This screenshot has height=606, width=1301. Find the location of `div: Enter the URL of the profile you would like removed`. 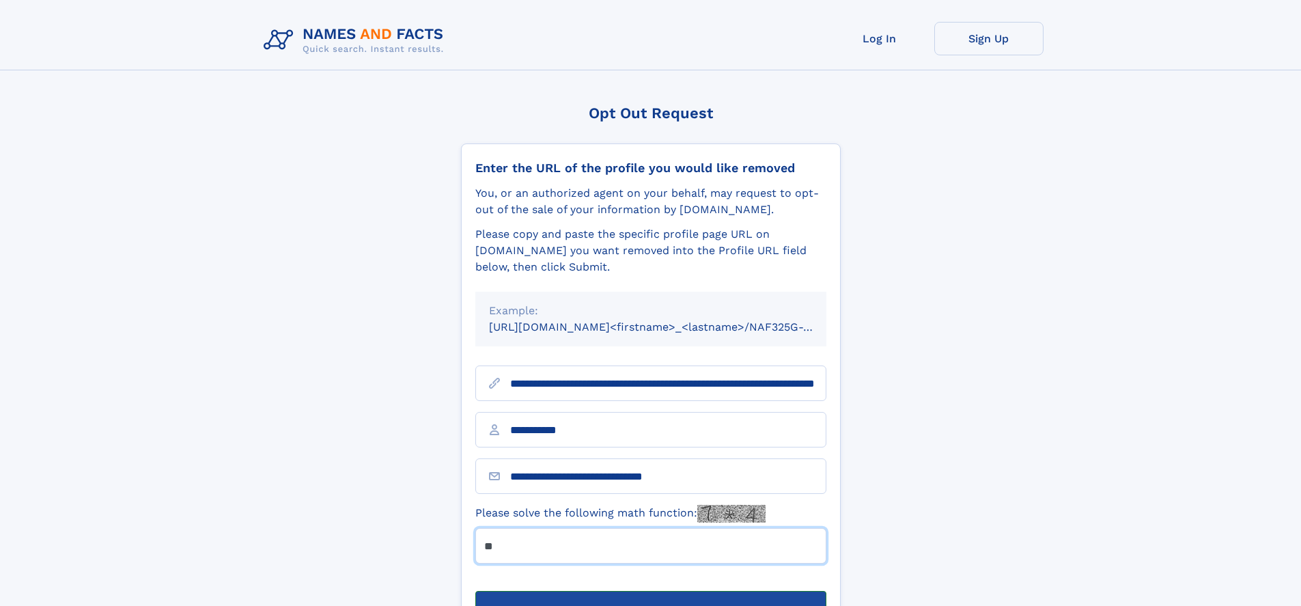

div: Enter the URL of the profile you would like removed is located at coordinates (651, 168).